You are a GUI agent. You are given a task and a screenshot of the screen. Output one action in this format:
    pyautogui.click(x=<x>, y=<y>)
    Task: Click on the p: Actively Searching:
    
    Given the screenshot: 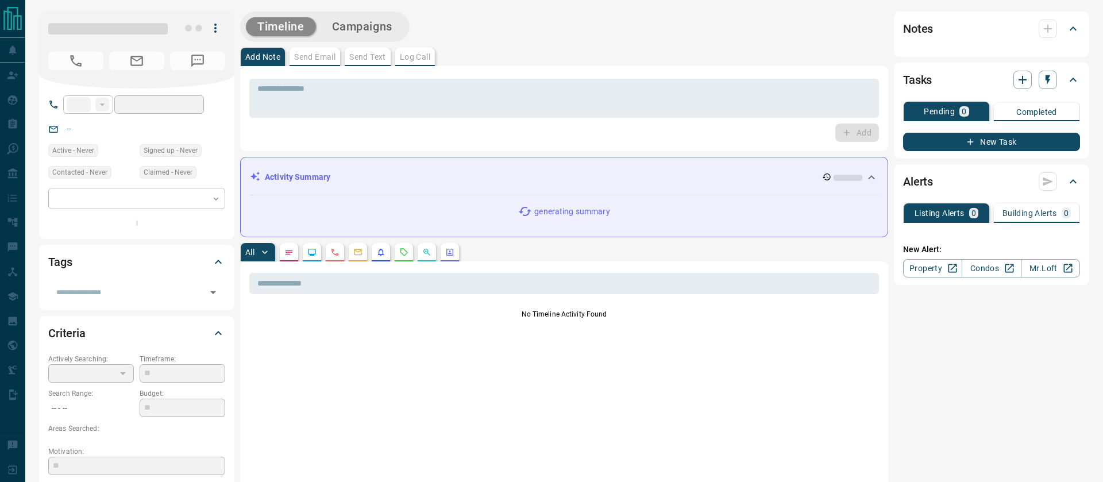 What is the action you would take?
    pyautogui.click(x=91, y=359)
    